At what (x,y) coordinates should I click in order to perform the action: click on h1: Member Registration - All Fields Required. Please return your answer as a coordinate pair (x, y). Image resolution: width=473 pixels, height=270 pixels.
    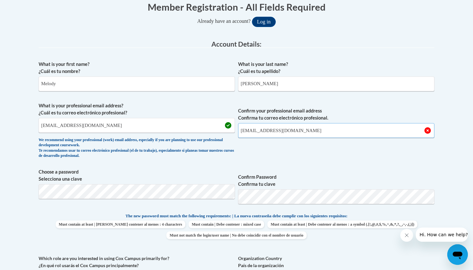
    Looking at the image, I should click on (236, 7).